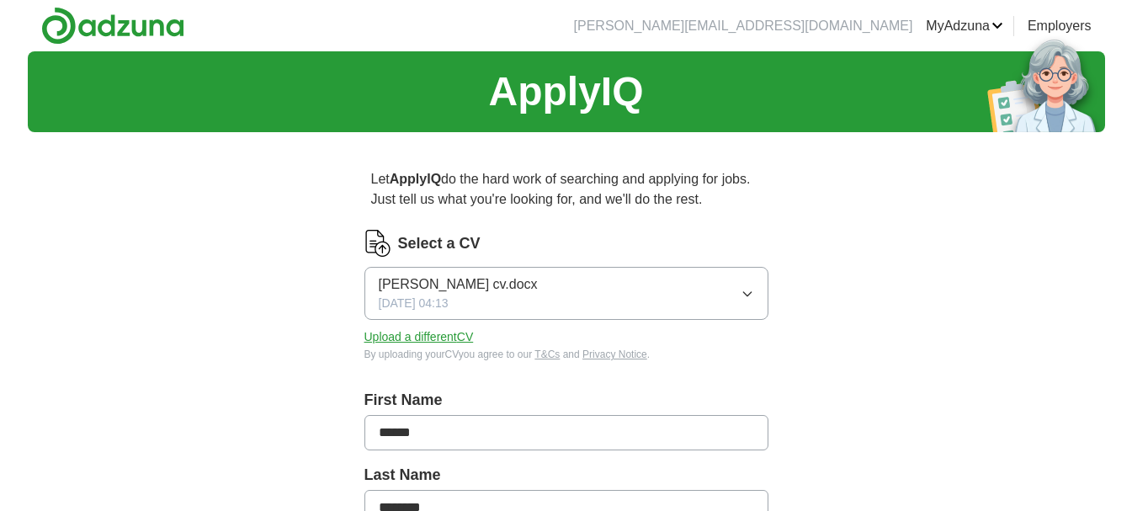 The height and width of the screenshot is (511, 1132). Describe the element at coordinates (567, 400) in the screenshot. I see `label: First Name` at that location.